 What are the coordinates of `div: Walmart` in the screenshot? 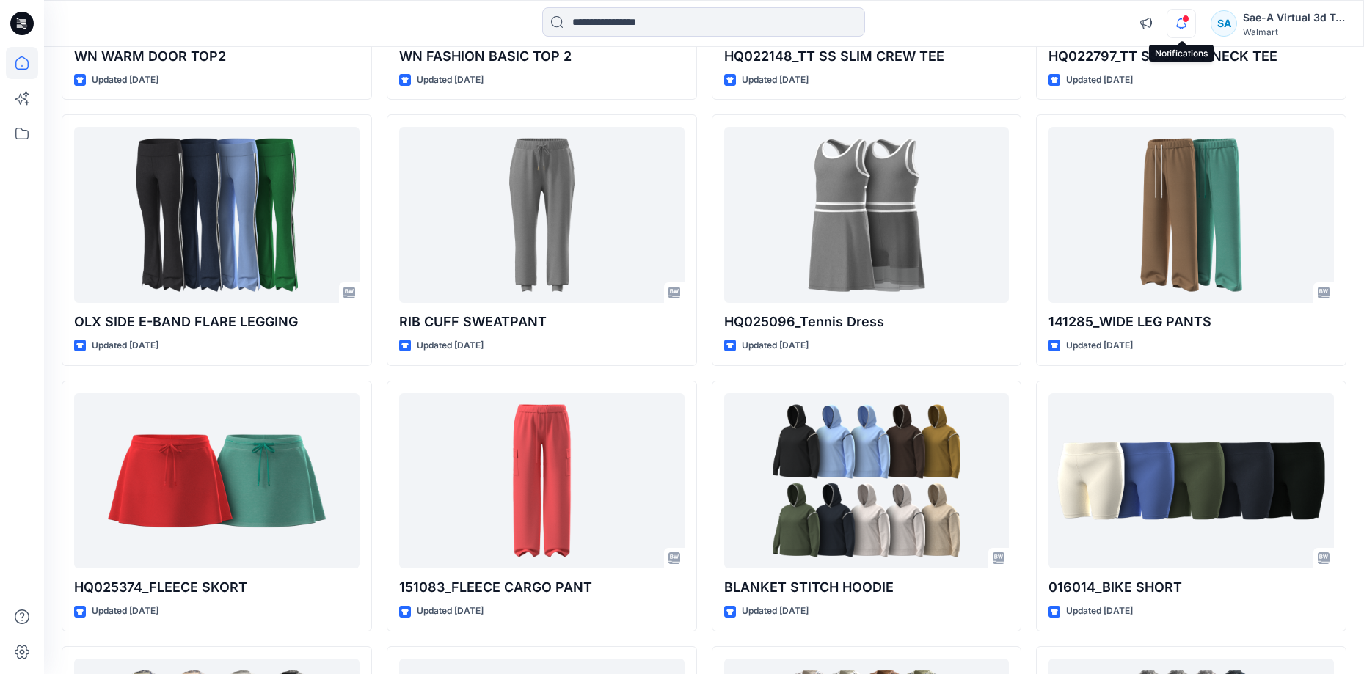 It's located at (1294, 32).